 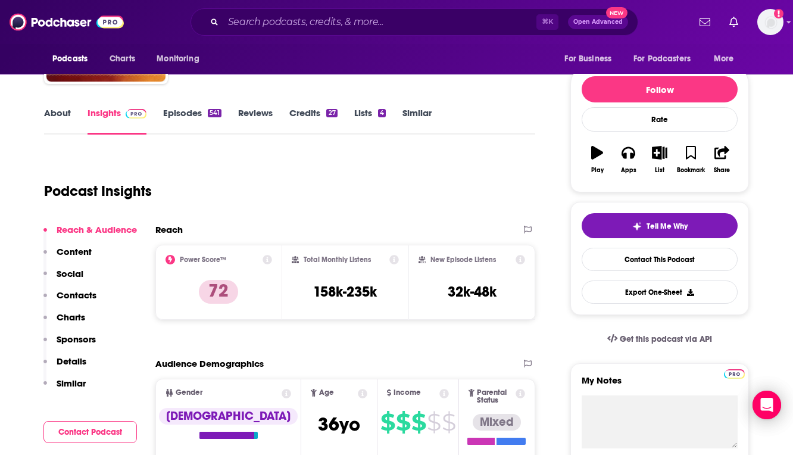 I want to click on a: Podchaser - Follow, Share and Rate Podcasts, so click(x=67, y=22).